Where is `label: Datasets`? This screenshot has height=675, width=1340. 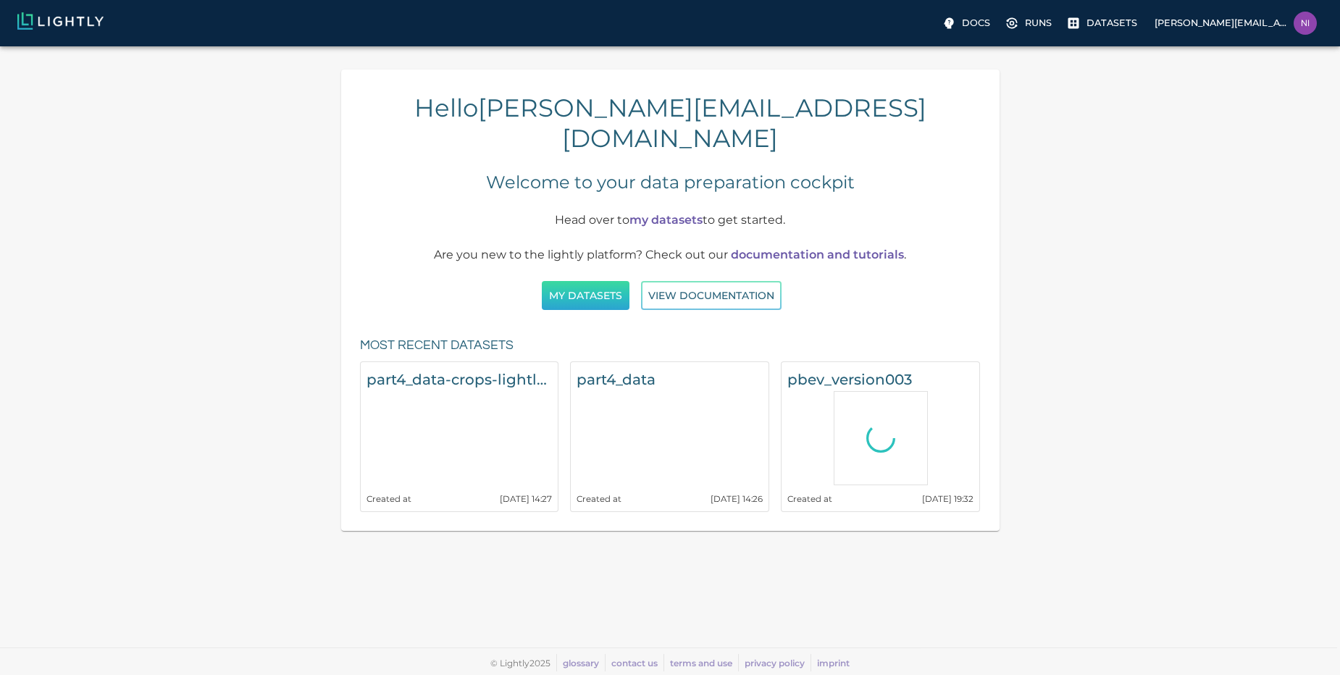 label: Datasets is located at coordinates (1103, 23).